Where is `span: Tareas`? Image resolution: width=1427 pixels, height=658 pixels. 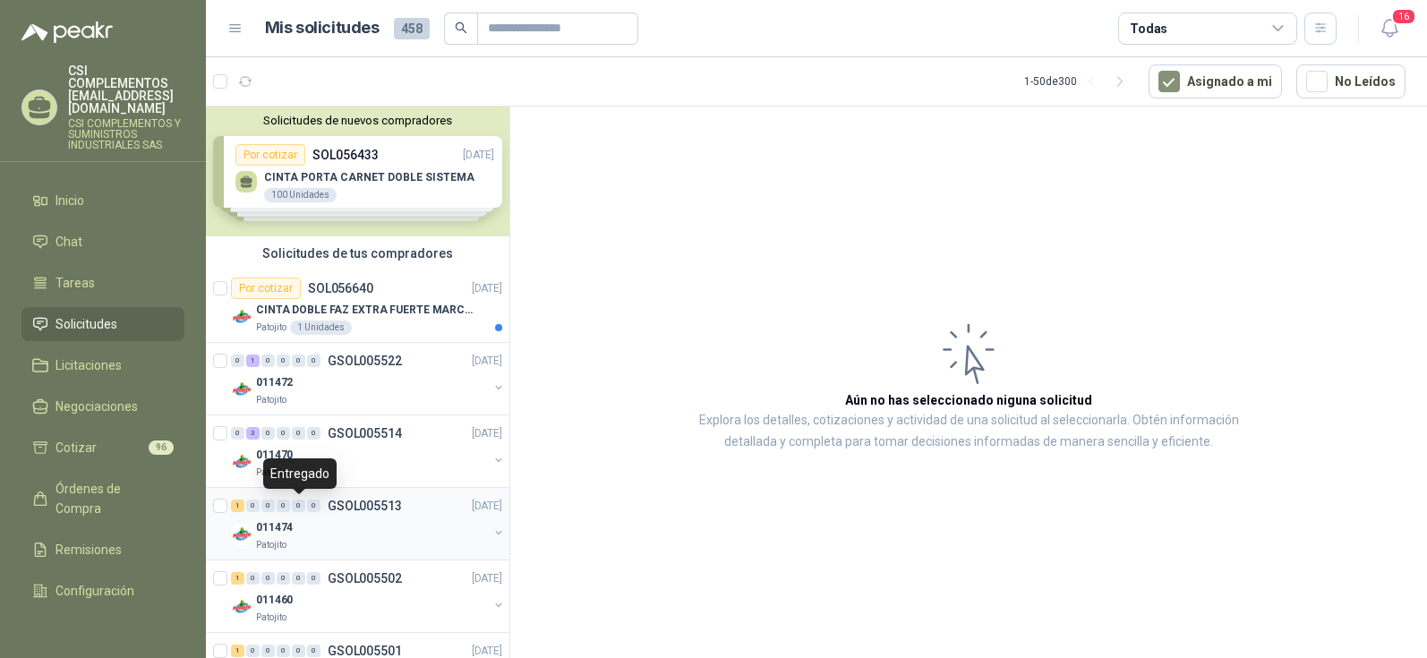
span: Tareas is located at coordinates (75, 283).